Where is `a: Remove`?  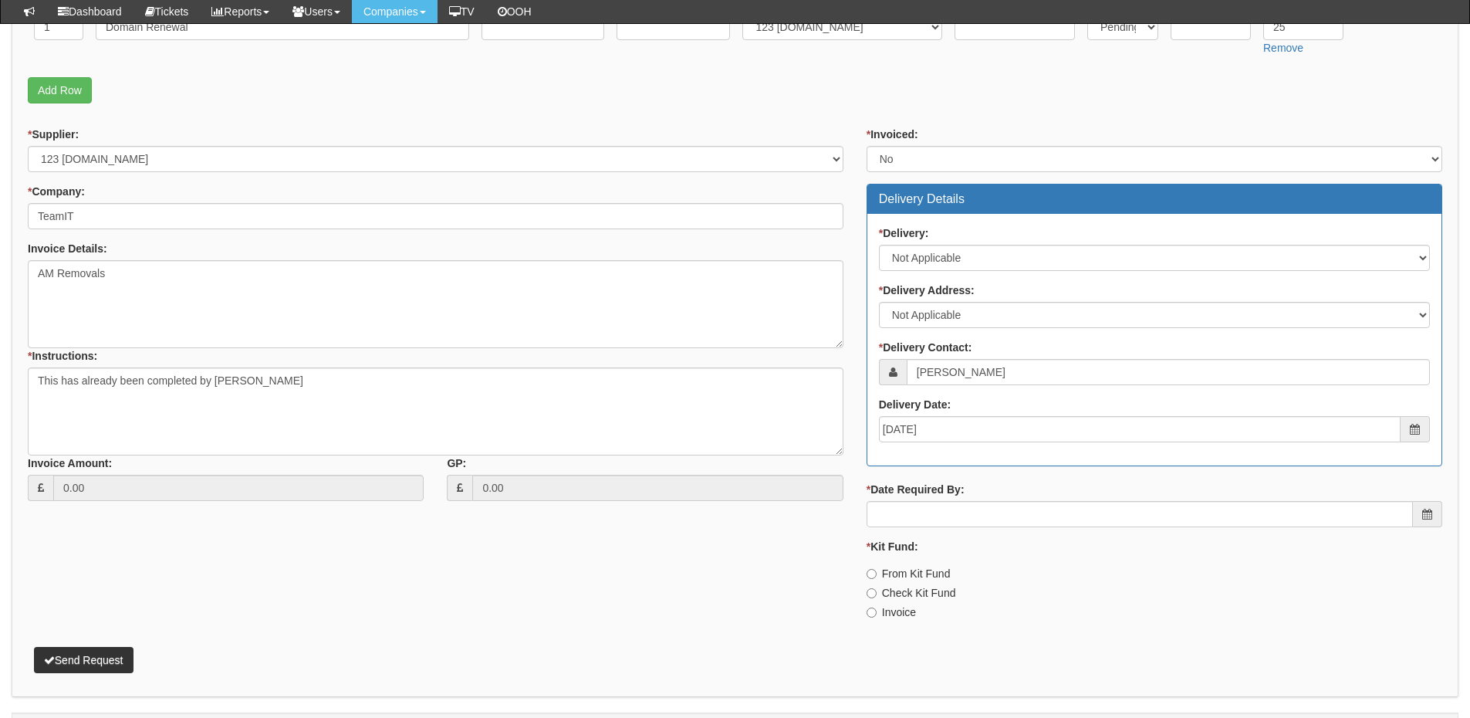 a: Remove is located at coordinates (1283, 48).